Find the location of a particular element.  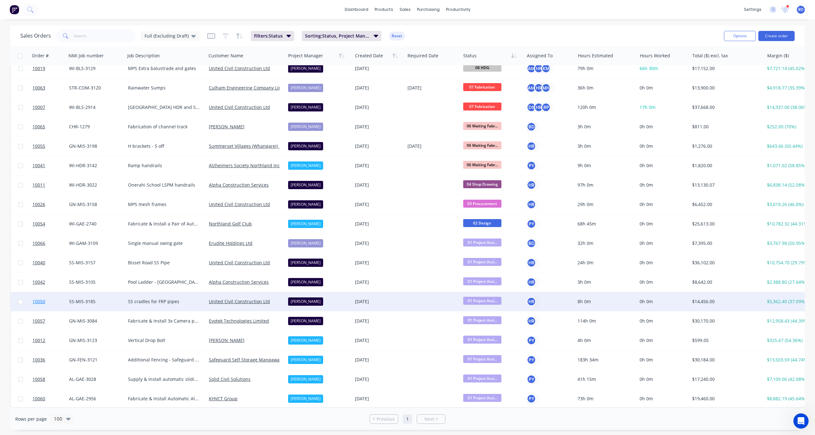

a: 10063 is located at coordinates (51, 88).